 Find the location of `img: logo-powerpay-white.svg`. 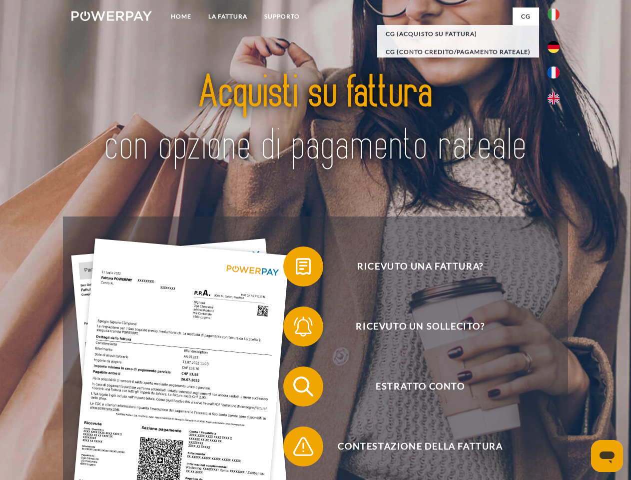

img: logo-powerpay-white.svg is located at coordinates (111, 16).